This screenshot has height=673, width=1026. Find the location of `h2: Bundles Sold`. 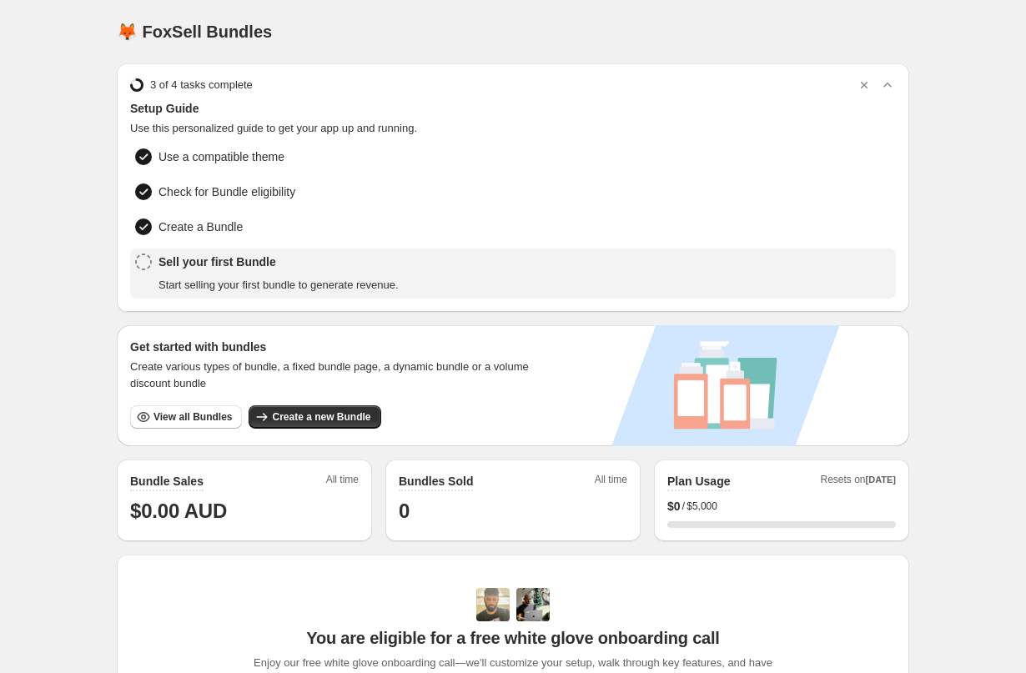

h2: Bundles Sold is located at coordinates (435, 481).